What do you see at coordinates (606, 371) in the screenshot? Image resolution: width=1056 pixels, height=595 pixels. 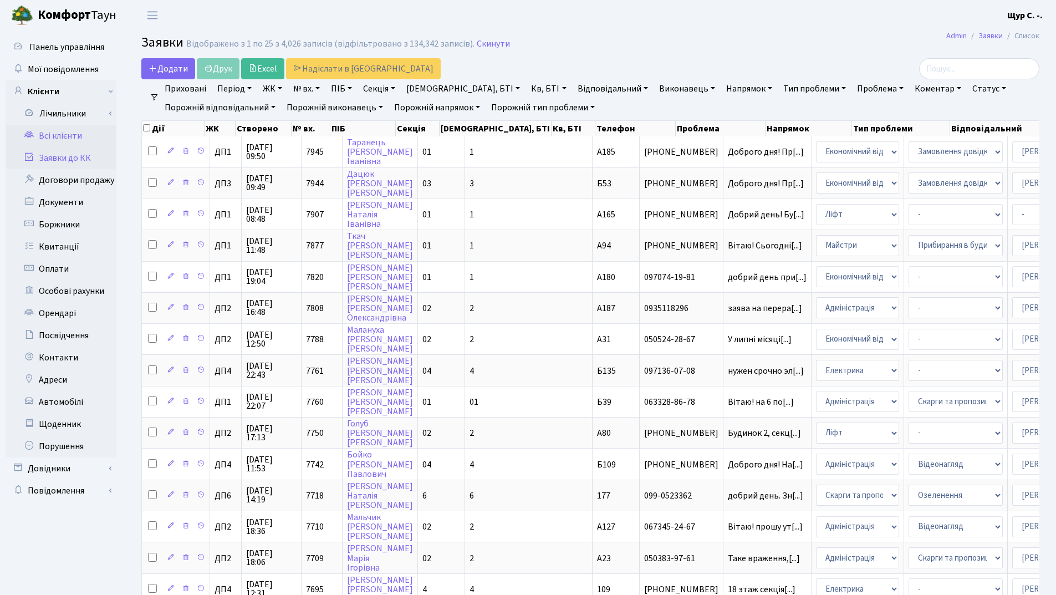 I see `span: Б135` at bounding box center [606, 371].